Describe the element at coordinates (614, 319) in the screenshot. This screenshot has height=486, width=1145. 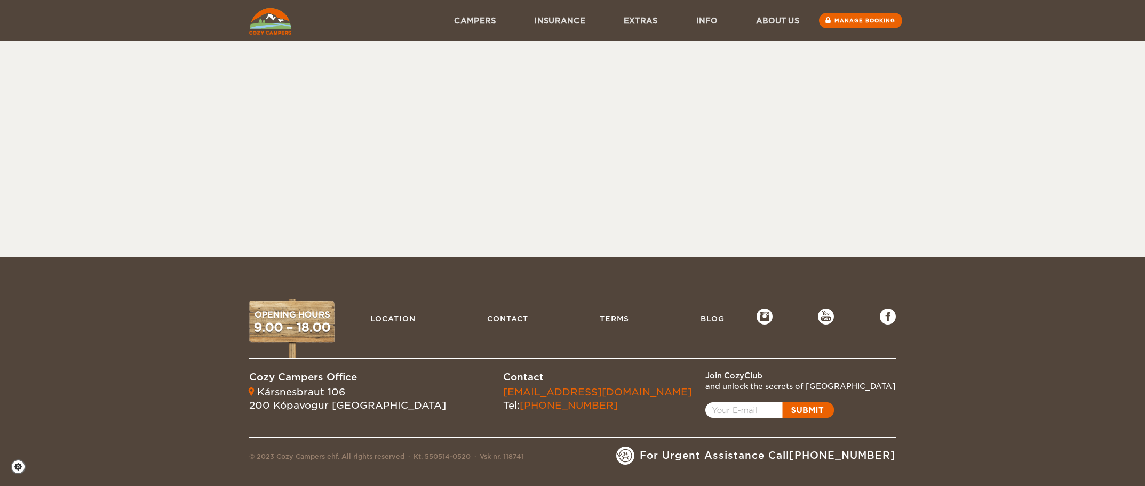
I see `a: Terms` at that location.